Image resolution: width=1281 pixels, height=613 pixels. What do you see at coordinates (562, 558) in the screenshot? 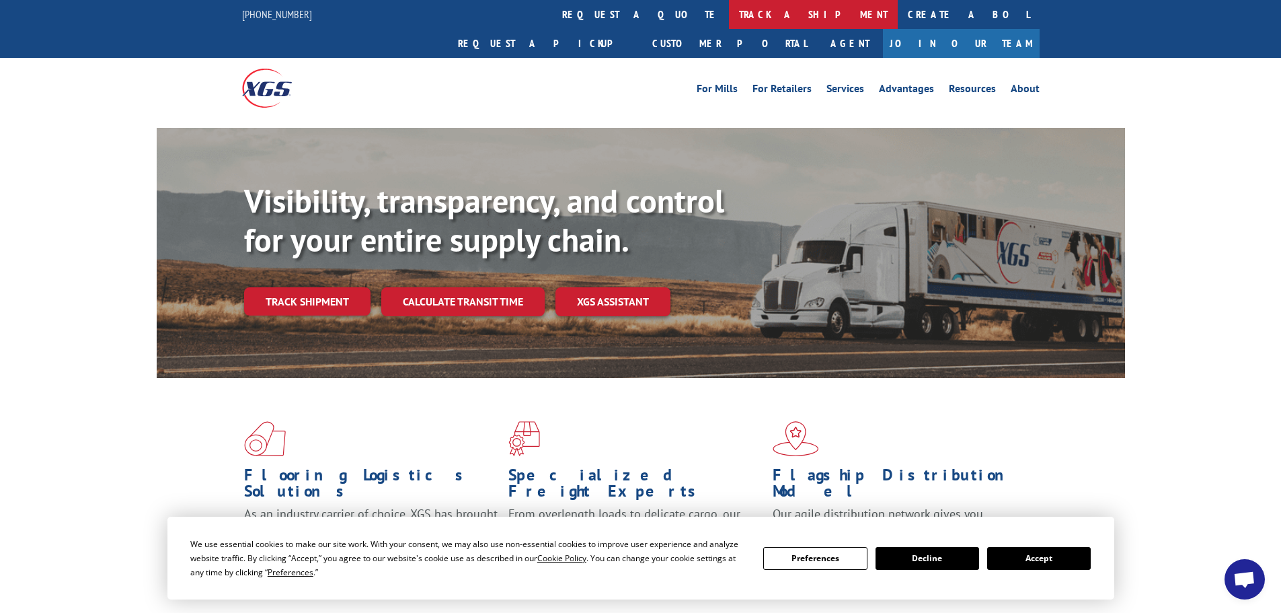
I see `span: Cookie Policy` at bounding box center [562, 558].